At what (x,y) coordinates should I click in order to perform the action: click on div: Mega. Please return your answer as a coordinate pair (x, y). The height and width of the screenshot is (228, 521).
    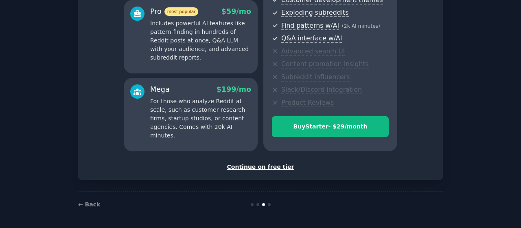
    Looking at the image, I should click on (160, 89).